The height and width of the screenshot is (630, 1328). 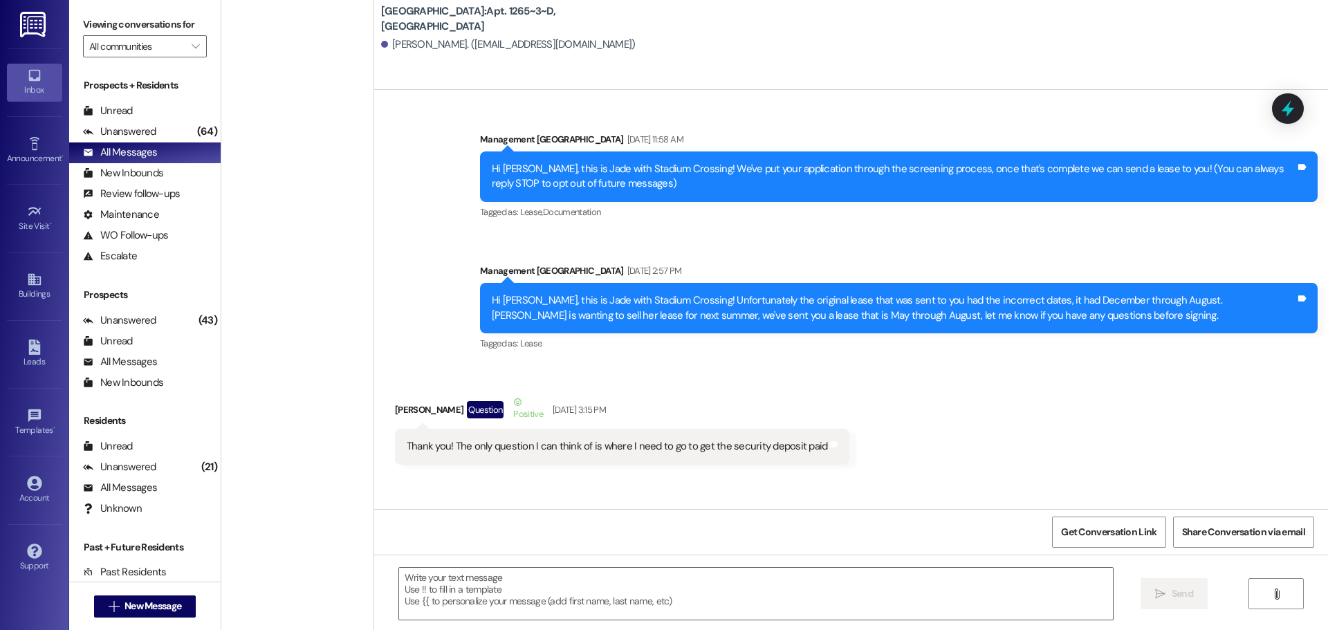 I want to click on label: Viewing conversations for, so click(x=145, y=24).